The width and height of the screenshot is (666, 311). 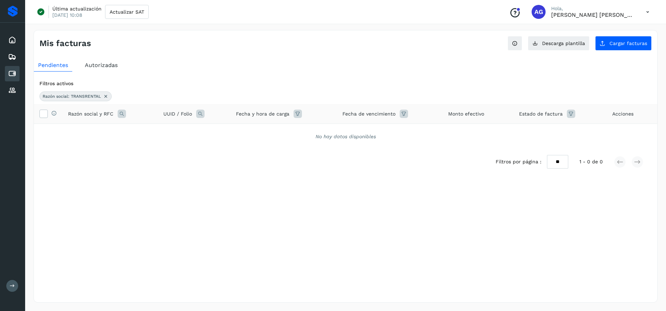 I want to click on span: Fecha de vencimiento, so click(x=369, y=114).